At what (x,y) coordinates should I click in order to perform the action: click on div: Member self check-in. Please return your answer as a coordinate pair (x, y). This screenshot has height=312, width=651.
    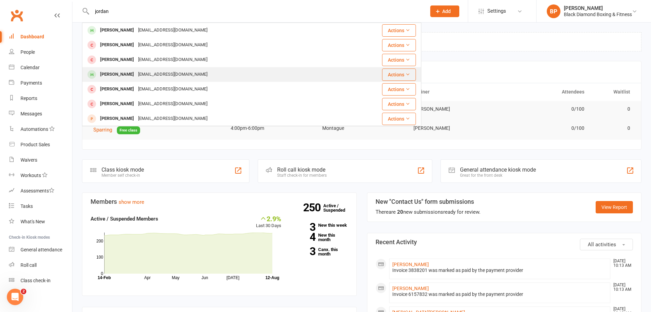
    Looking at the image, I should click on (123, 175).